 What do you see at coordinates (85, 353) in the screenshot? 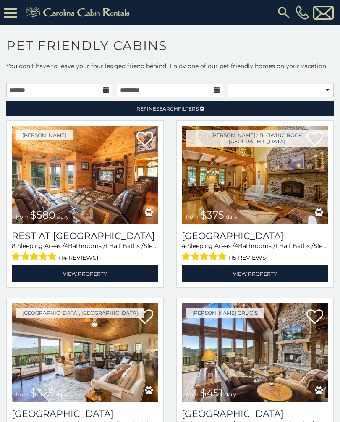
I see `img: Beech Mountain Vista` at bounding box center [85, 353].